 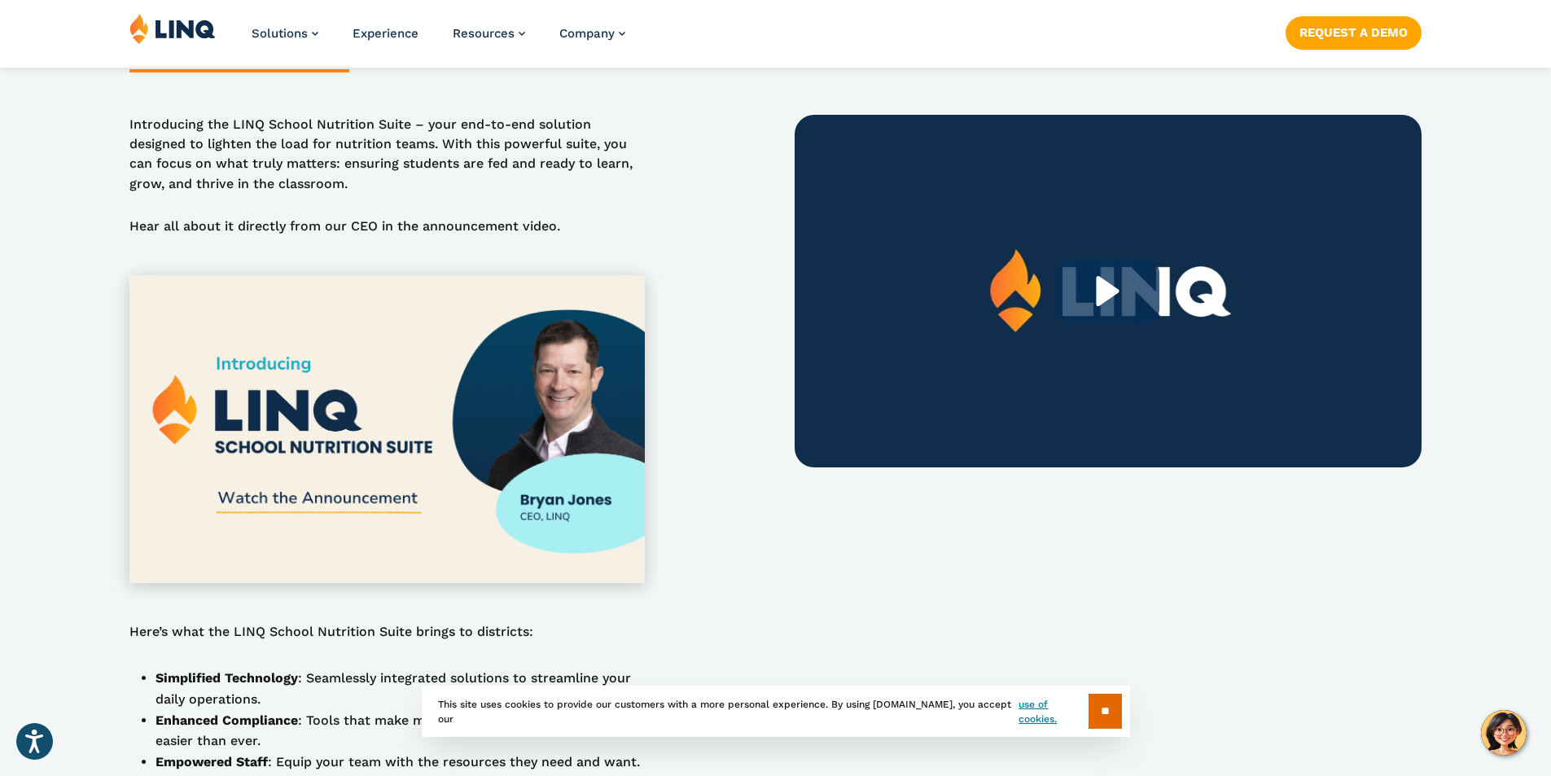 I want to click on div: Play, so click(x=1107, y=291).